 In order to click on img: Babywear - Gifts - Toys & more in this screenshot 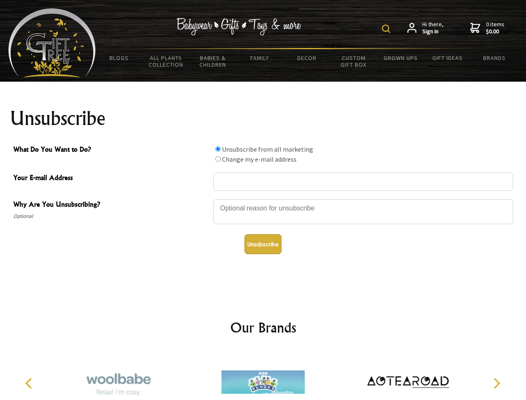, I will do `click(239, 27)`.